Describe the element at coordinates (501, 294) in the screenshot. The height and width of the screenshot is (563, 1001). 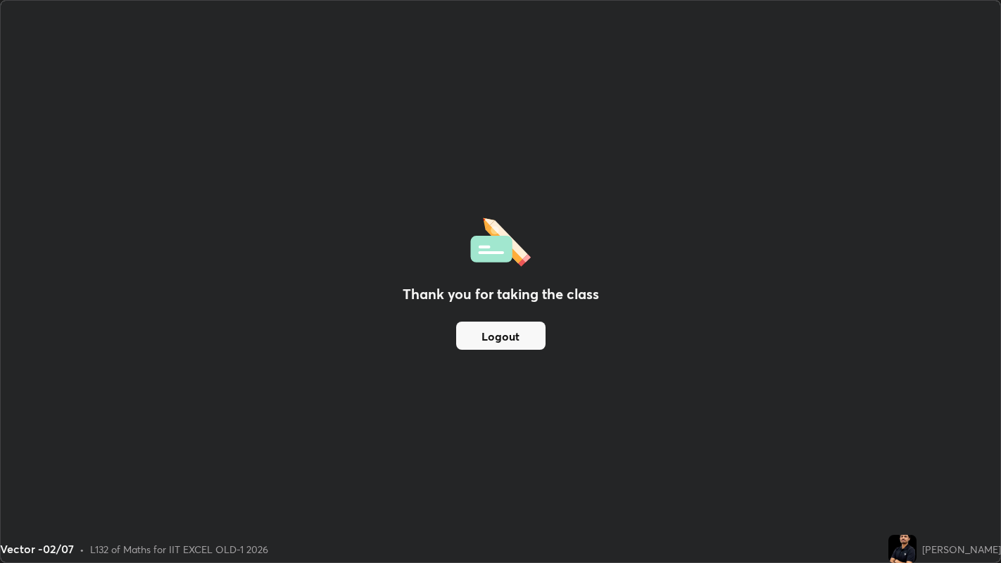
I see `h2: Thank you for taking the class` at that location.